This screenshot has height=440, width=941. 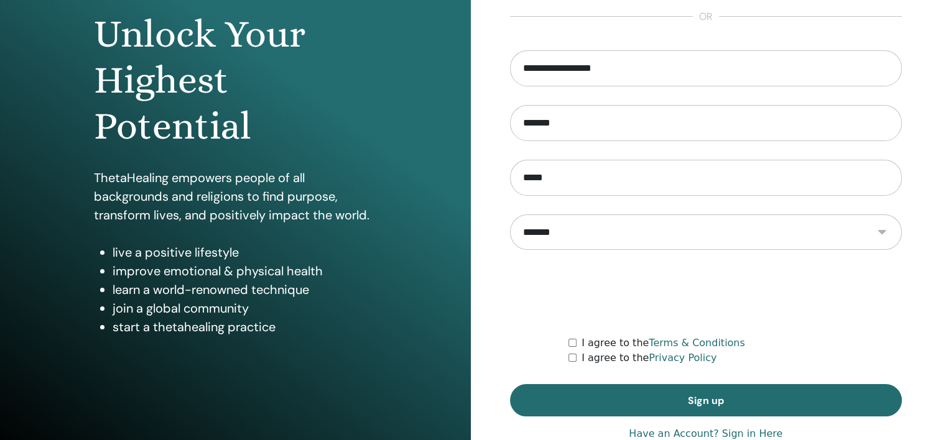 I want to click on a: Privacy Policy, so click(x=682, y=358).